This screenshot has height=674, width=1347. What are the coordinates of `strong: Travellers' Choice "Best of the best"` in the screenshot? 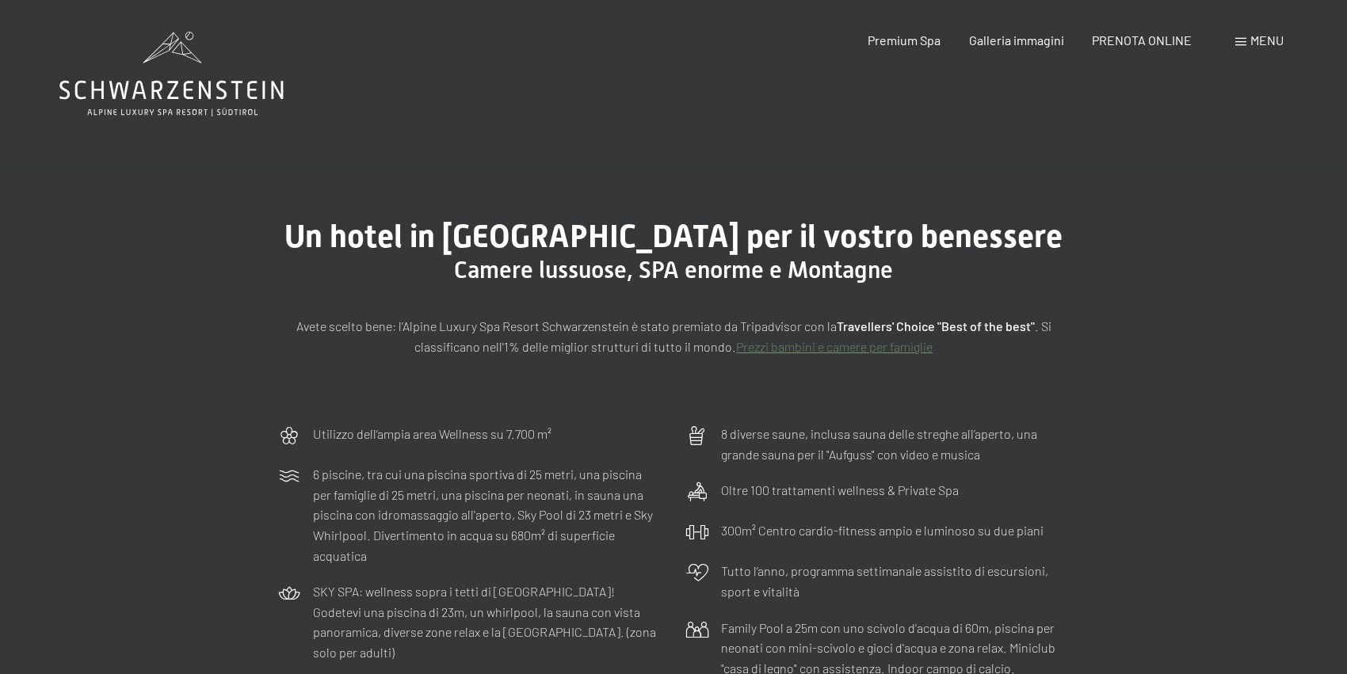 It's located at (936, 326).